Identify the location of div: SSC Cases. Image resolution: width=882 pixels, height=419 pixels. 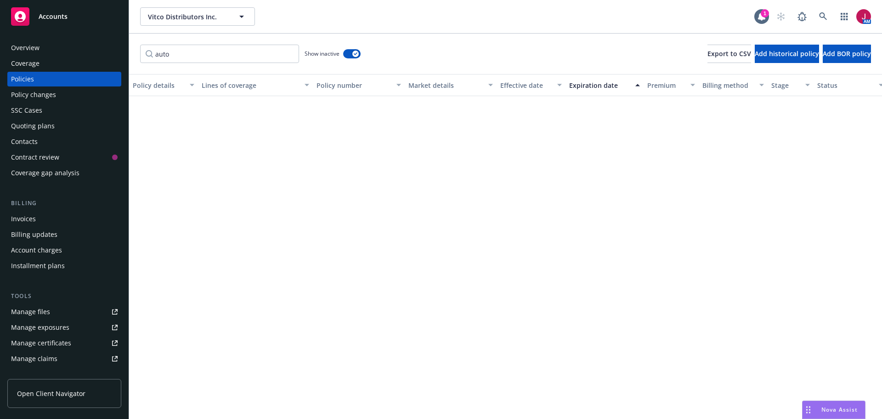
(27, 110).